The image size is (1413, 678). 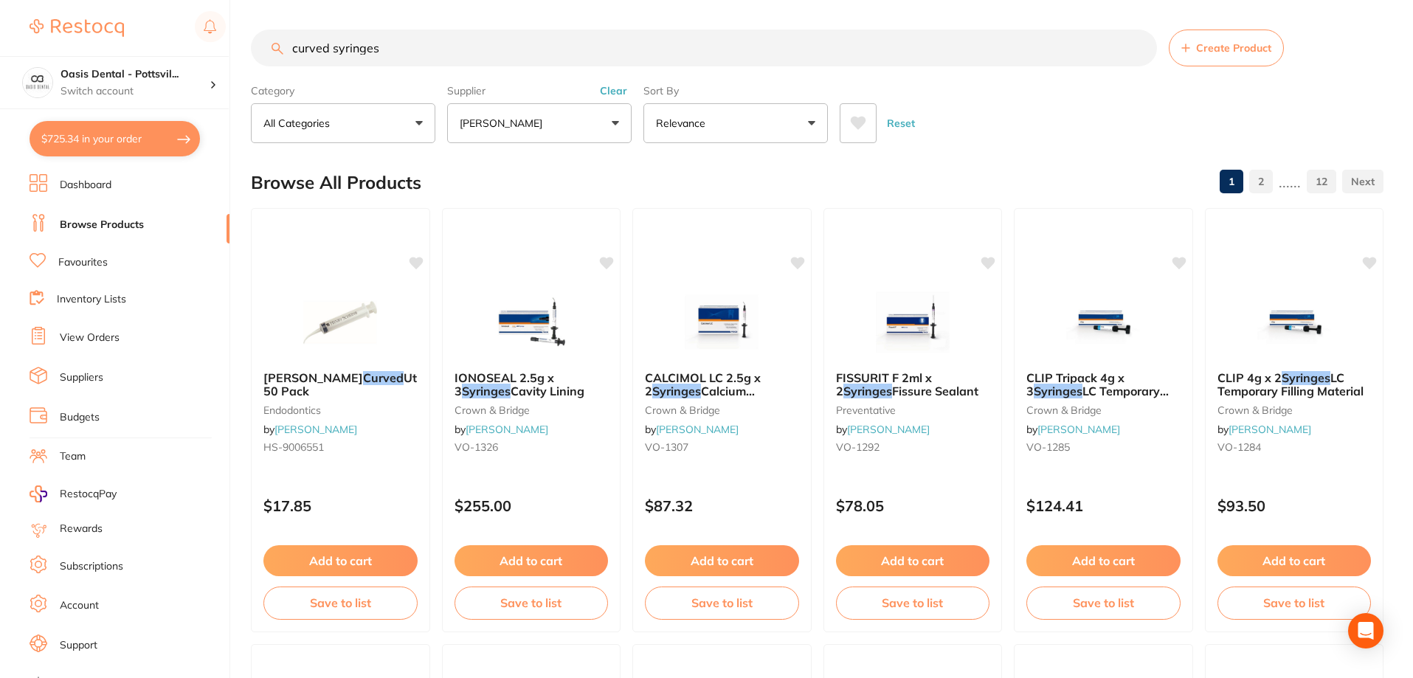 What do you see at coordinates (340, 385) in the screenshot?
I see `b: HENRY SCHEIN Curved Utility Syringe 12cc 50 Pack` at bounding box center [340, 385].